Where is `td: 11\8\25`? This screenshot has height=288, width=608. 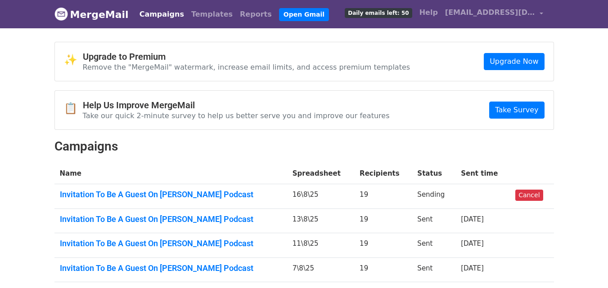 td: 11\8\25 is located at coordinates (320, 246).